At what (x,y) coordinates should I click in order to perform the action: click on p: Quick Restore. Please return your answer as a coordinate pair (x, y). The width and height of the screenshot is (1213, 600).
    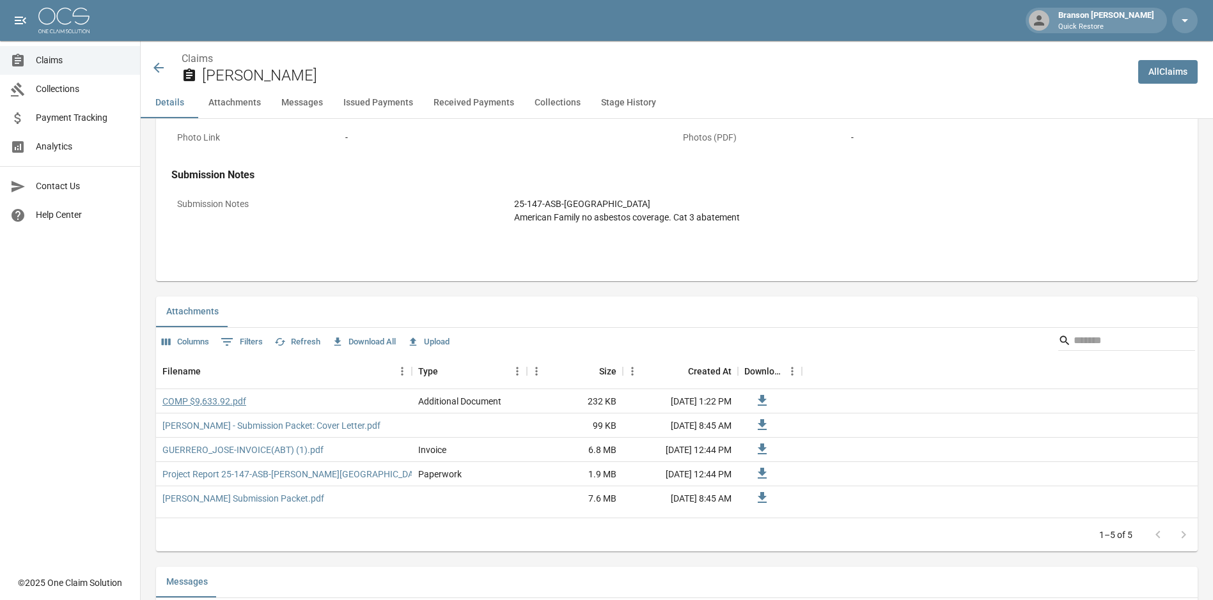
    Looking at the image, I should click on (1106, 27).